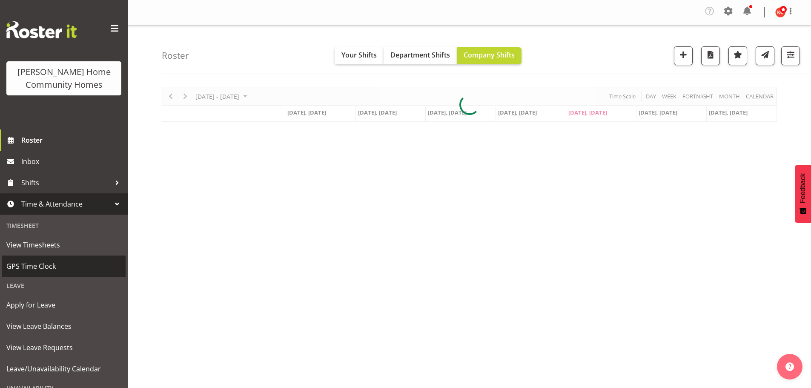  Describe the element at coordinates (420, 55) in the screenshot. I see `span: Department Shifts` at that location.